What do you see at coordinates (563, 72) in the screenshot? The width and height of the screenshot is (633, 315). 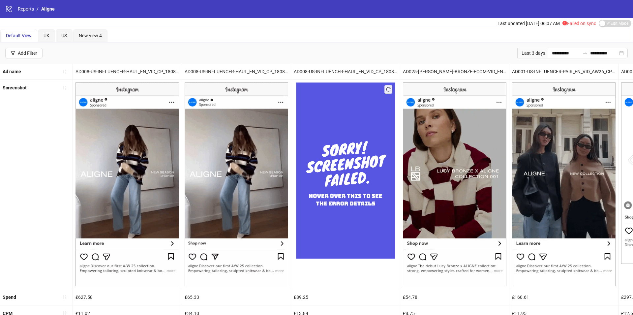 I see `div: AD001-US-INFLUENCER-PAIR_EN_VID_AW26_CP_18082025_F_CC_SC10_USP11_AW26` at bounding box center [563, 72].